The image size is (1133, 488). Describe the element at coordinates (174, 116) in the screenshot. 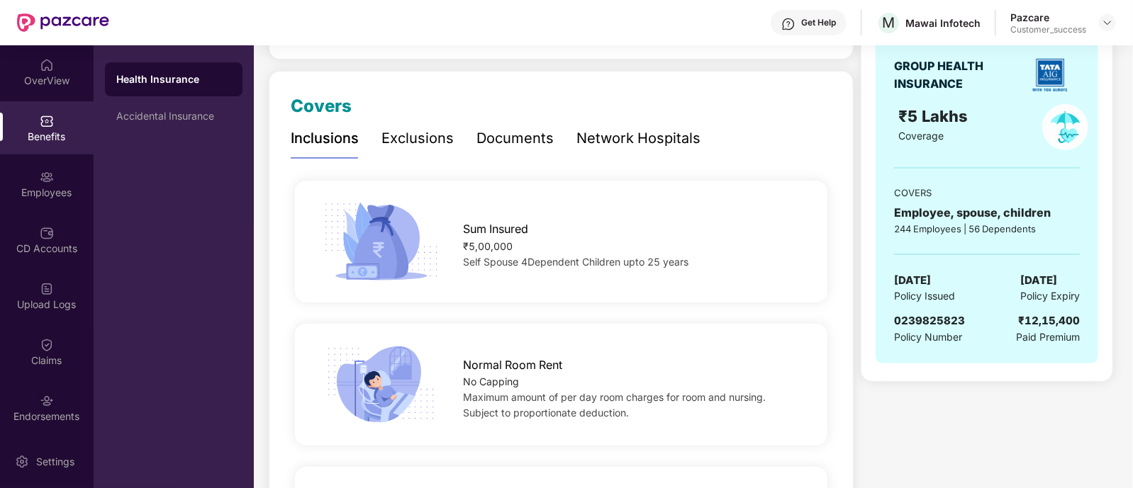

I see `div: Accidental Insurance` at that location.